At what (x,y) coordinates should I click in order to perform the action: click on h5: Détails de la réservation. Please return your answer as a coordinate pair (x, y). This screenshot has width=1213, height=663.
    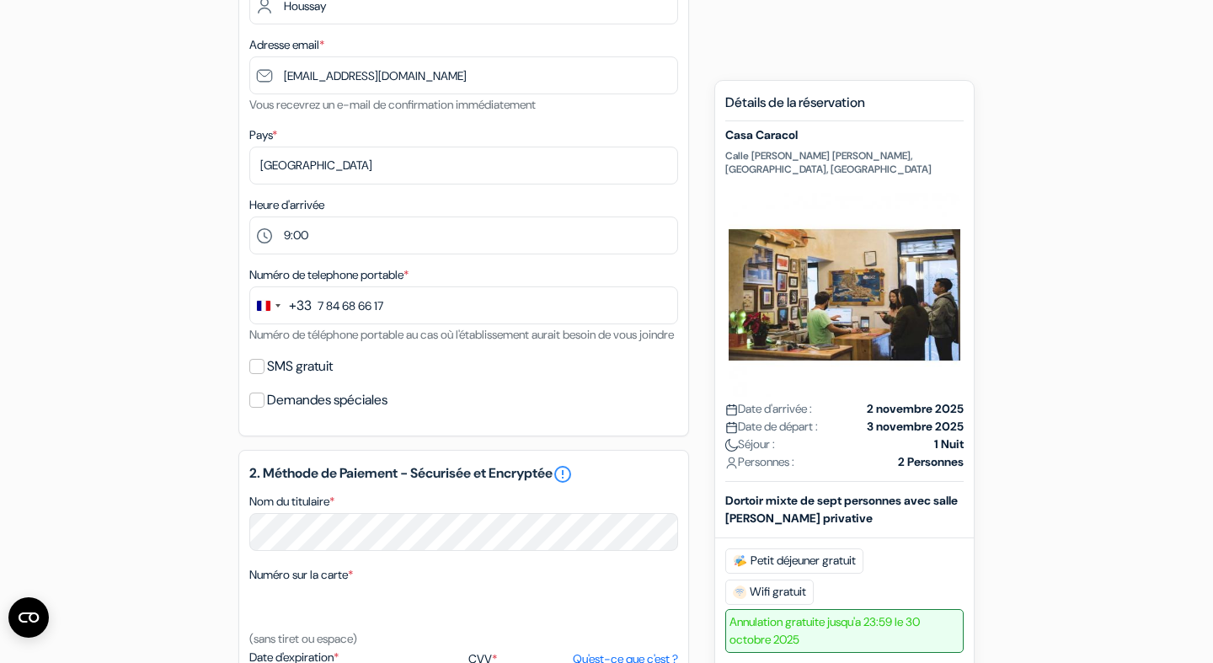
    Looking at the image, I should click on (844, 108).